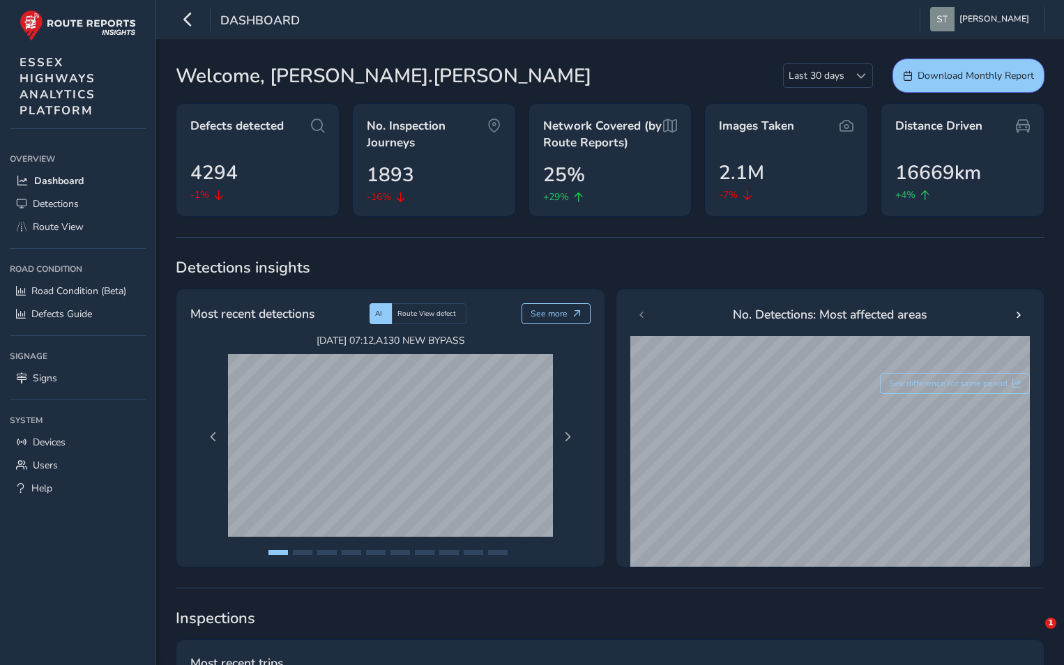 This screenshot has width=1064, height=665. Describe the element at coordinates (278, 552) in the screenshot. I see `button: Page 1` at that location.